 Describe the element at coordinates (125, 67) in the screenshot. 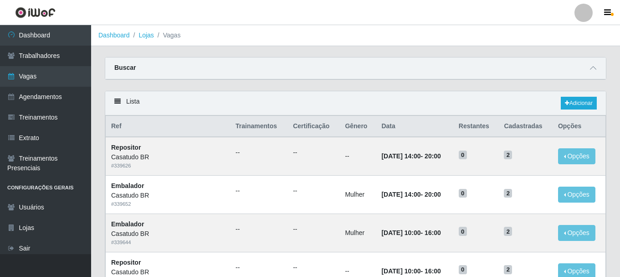

I see `strong: Buscar` at that location.